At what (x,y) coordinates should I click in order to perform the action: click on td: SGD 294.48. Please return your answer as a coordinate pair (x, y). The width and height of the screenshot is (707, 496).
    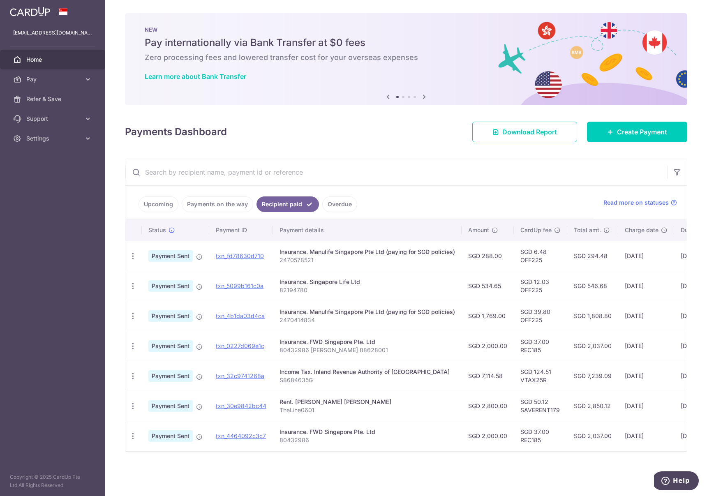
    Looking at the image, I should click on (592, 256).